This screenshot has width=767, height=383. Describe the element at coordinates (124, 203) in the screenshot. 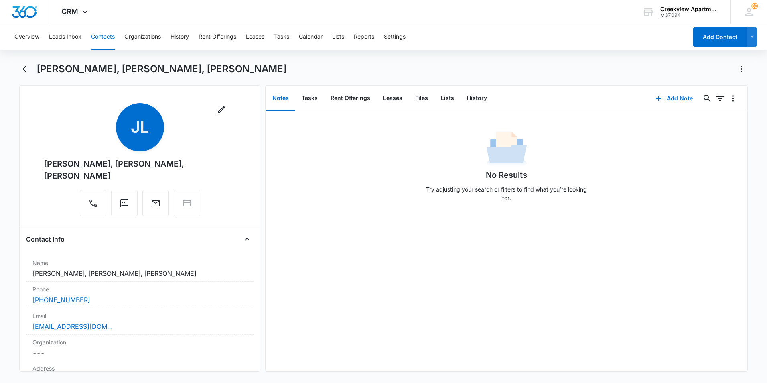

I see `button: Text` at that location.